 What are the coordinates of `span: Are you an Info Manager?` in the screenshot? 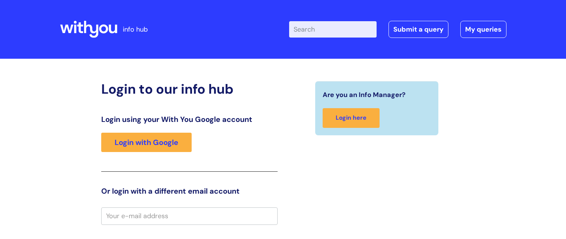 It's located at (364, 95).